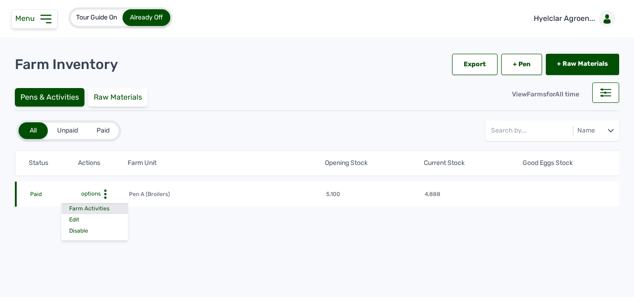  Describe the element at coordinates (67, 131) in the screenshot. I see `div: Unpaid` at that location.